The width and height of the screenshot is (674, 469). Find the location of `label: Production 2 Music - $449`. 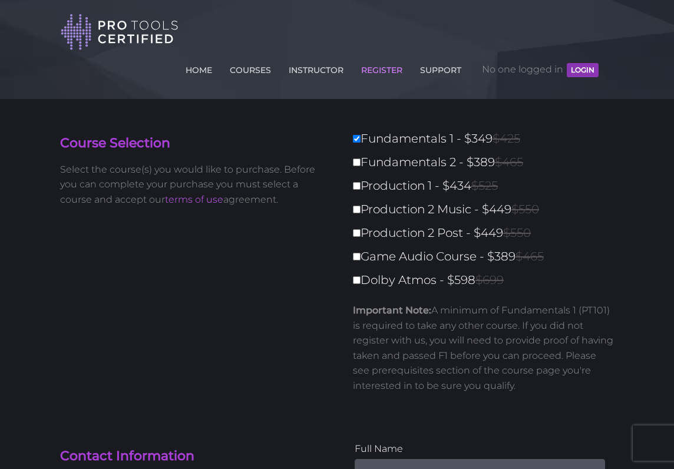

label: Production 2 Music - $449 is located at coordinates (486, 209).